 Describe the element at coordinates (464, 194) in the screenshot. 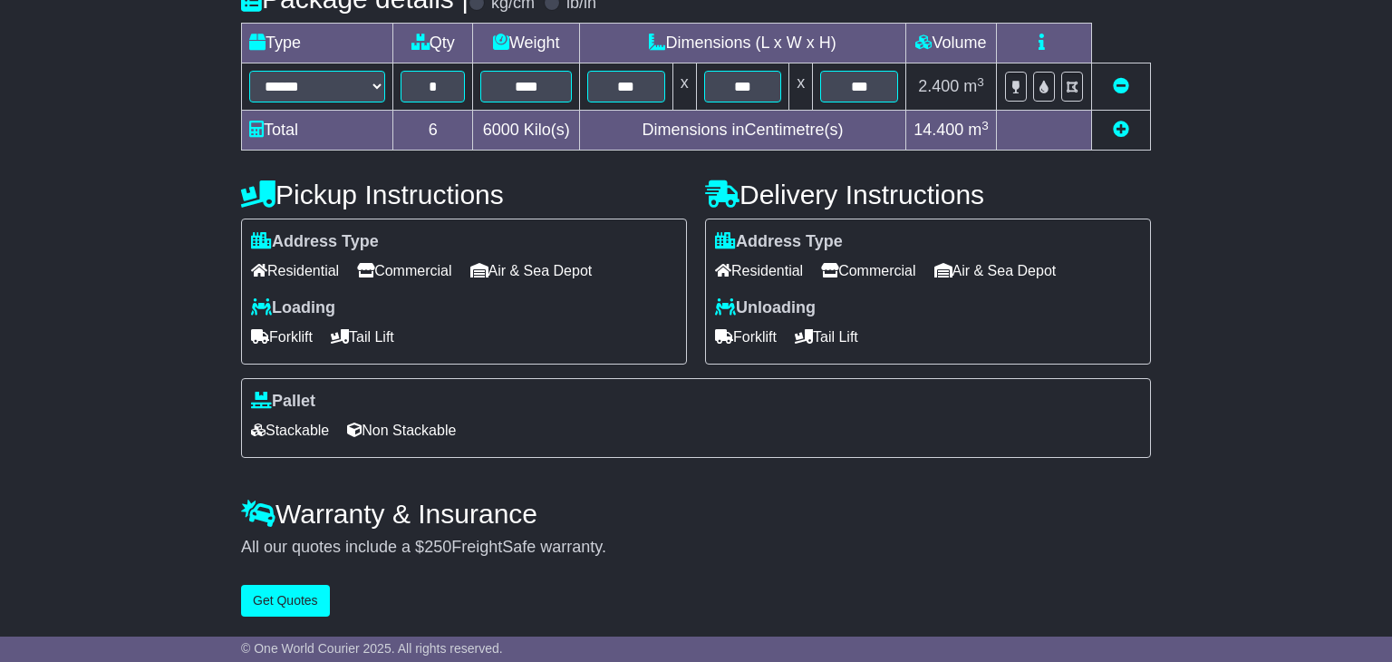

I see `h4: Pickup Instructions` at that location.